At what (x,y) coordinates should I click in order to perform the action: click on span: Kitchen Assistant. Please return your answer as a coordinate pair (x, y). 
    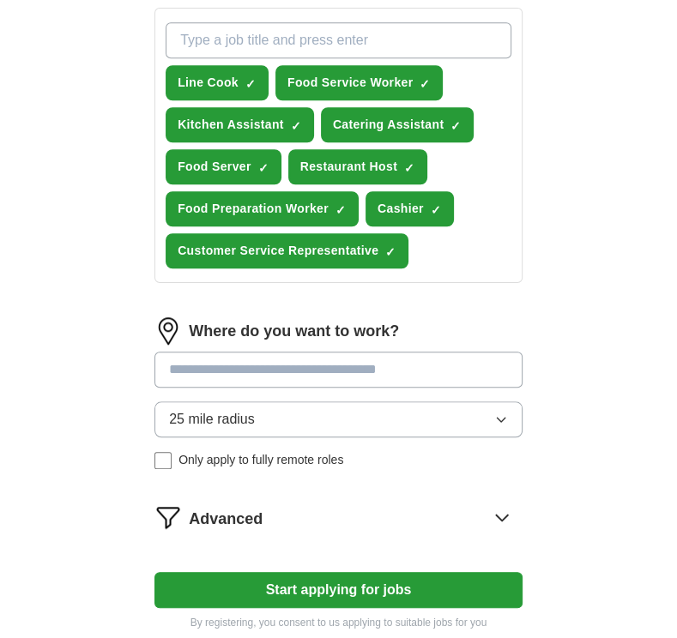
    Looking at the image, I should click on (231, 124).